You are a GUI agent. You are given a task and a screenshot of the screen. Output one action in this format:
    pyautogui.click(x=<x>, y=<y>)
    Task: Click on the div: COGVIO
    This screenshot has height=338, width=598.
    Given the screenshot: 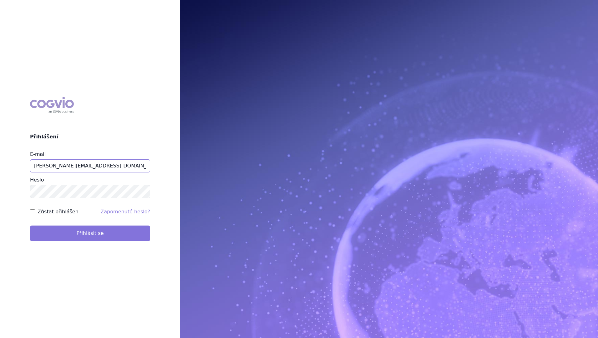 What is the action you would take?
    pyautogui.click(x=52, y=105)
    